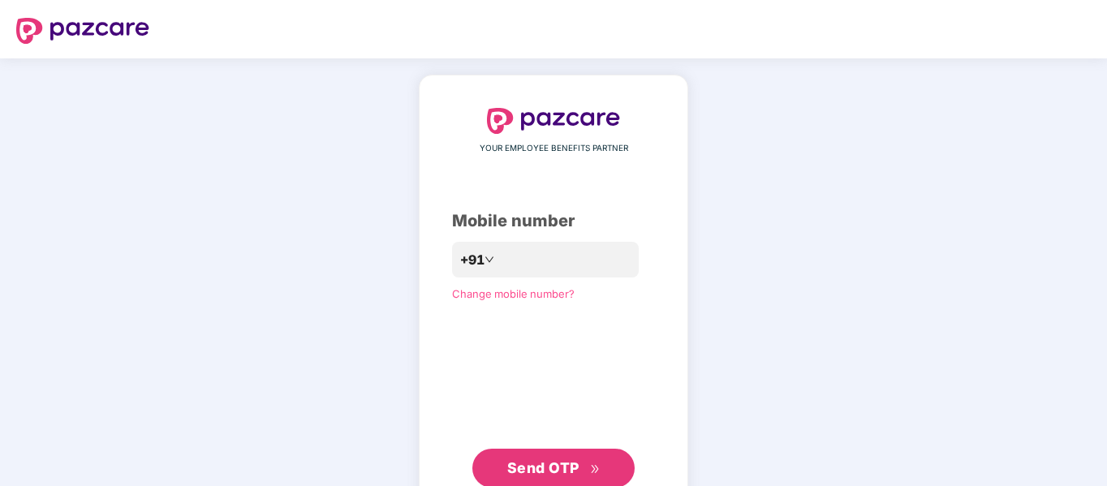  I want to click on span: +91, so click(472, 260).